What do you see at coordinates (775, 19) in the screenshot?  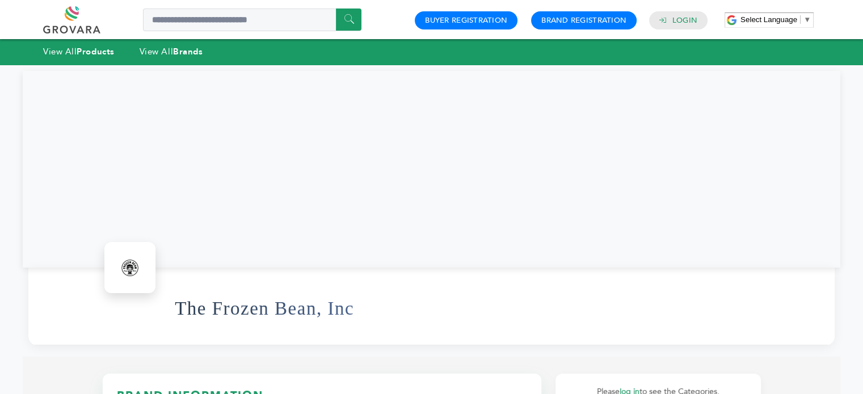 I see `a: Select Language​` at bounding box center [775, 19].